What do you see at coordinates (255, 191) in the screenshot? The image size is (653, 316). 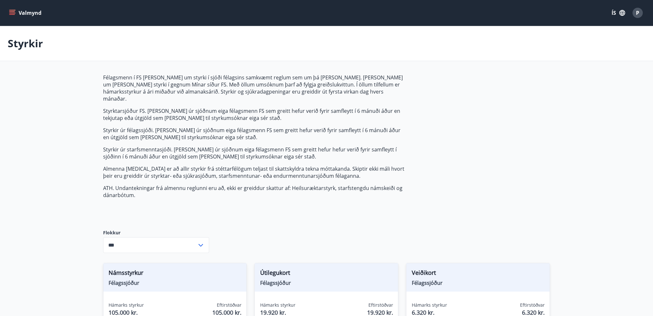 I see `p: ATH. Undantekningar frá almennu reglunni eru að, ekki er greiddur skattur af: Heilsuræktarstyrk, ...` at bounding box center [255, 191].